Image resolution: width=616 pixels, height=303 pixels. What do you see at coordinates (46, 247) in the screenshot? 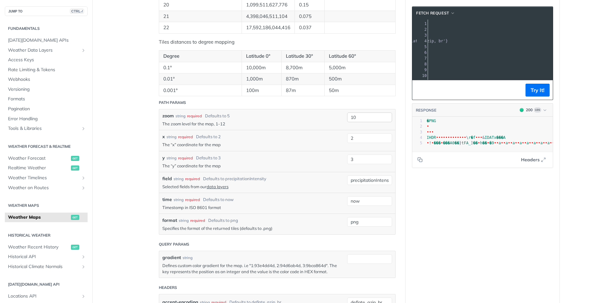
I see `a: Weather Recent Historyget` at bounding box center [46, 247].